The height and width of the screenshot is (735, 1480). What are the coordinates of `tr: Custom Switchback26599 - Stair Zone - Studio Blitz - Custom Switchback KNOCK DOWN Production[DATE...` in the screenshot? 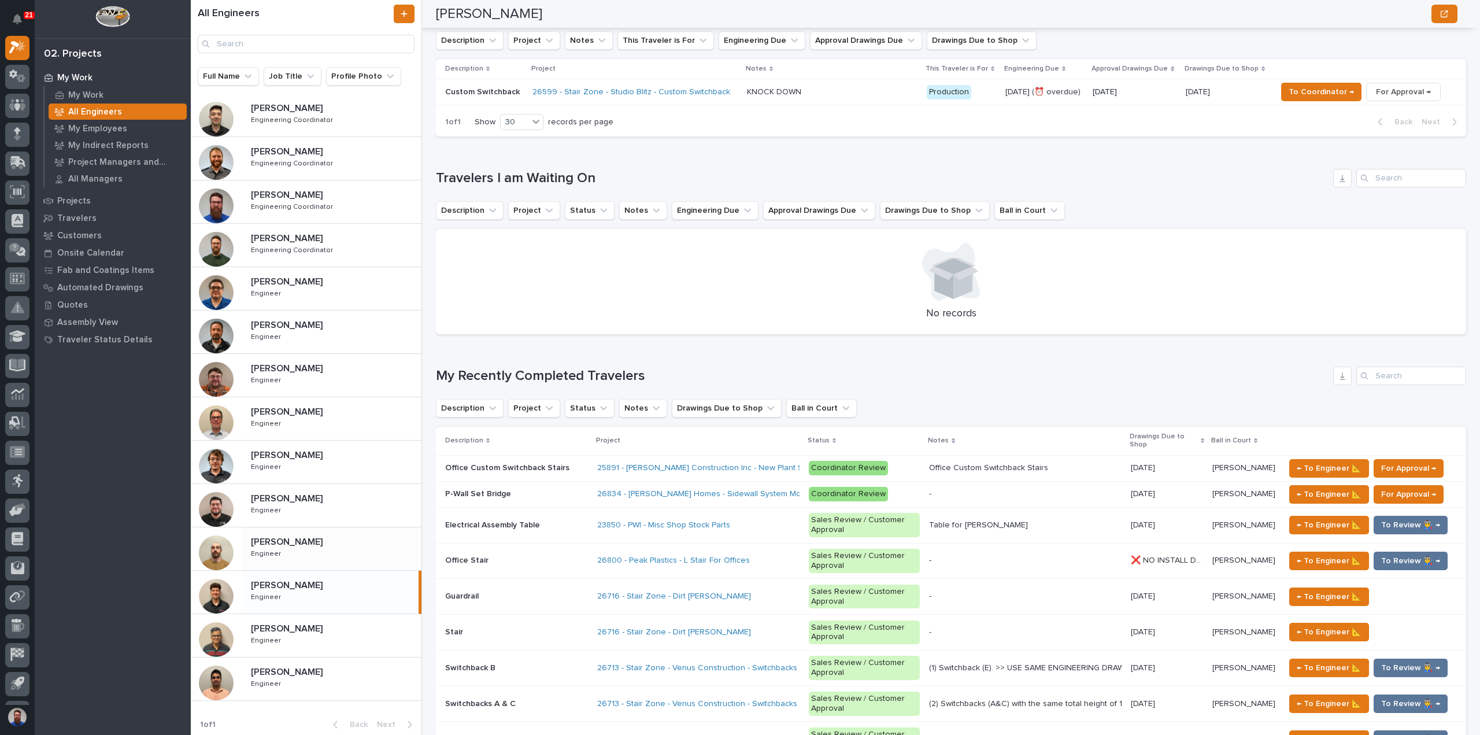 It's located at (951, 92).